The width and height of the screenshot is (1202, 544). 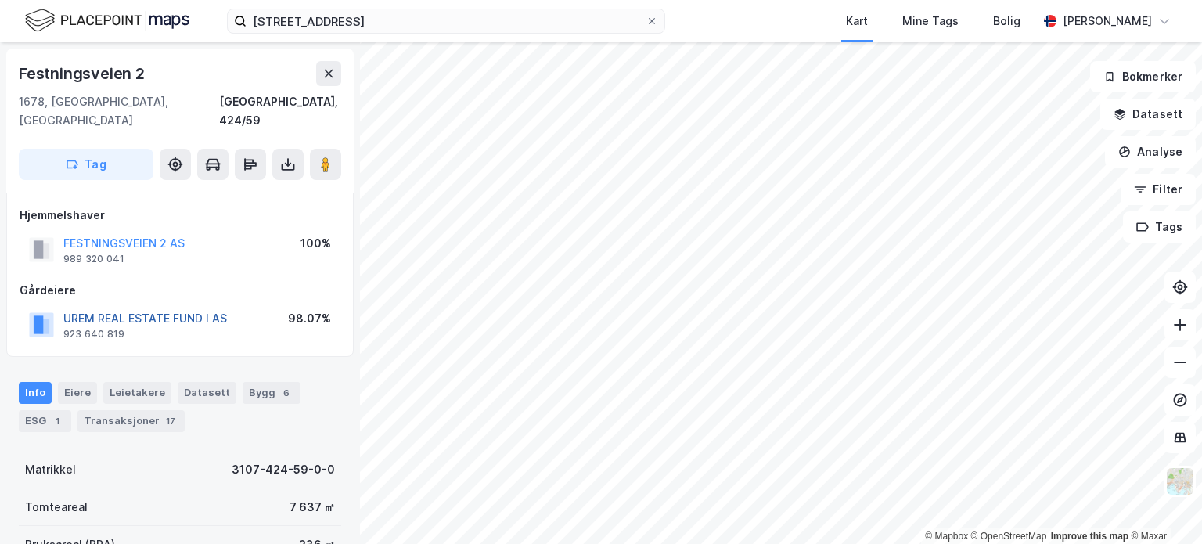 I want to click on input: Søk på adresse, matrikkel, gårdeiere, leietakere eller personer, so click(x=446, y=21).